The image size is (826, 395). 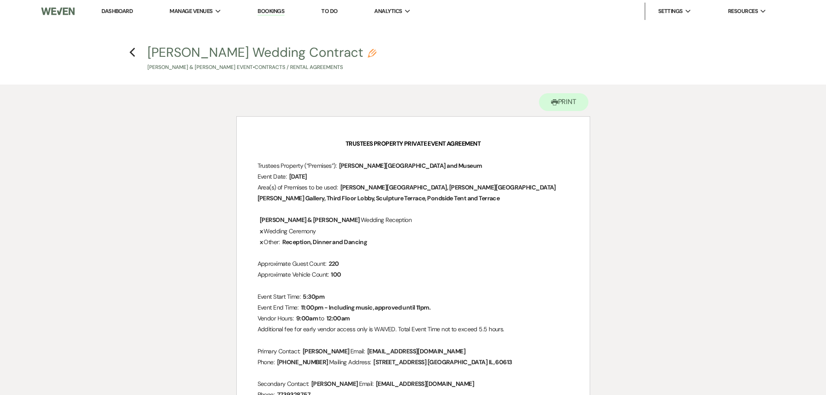 What do you see at coordinates (413, 318) in the screenshot?
I see `p: Vendor Hours: to` at bounding box center [413, 318].